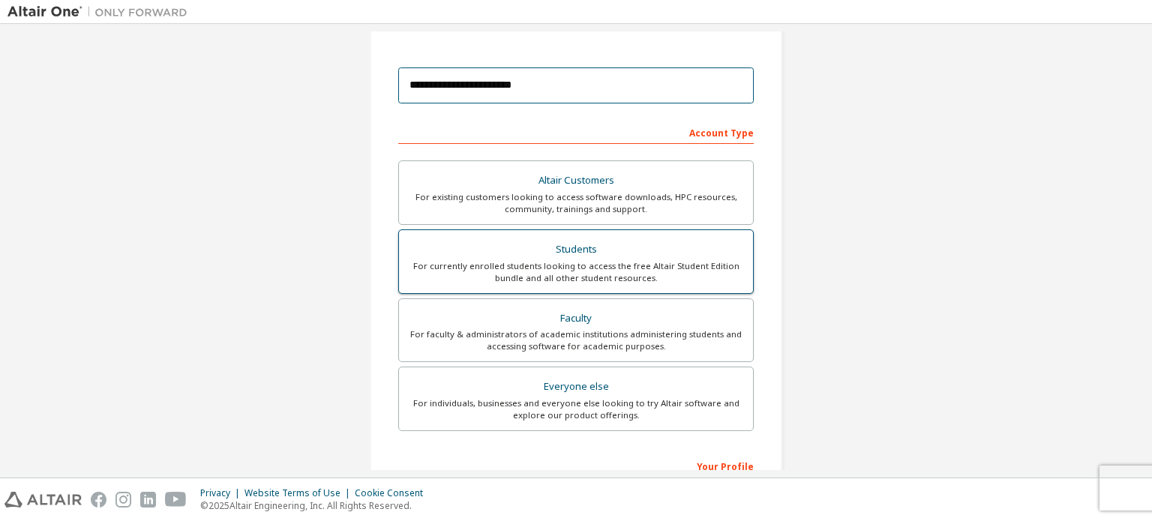  Describe the element at coordinates (576, 203) in the screenshot. I see `div: For existing customers looking to access software downloads, HPC resources, community, trainings ...` at that location.